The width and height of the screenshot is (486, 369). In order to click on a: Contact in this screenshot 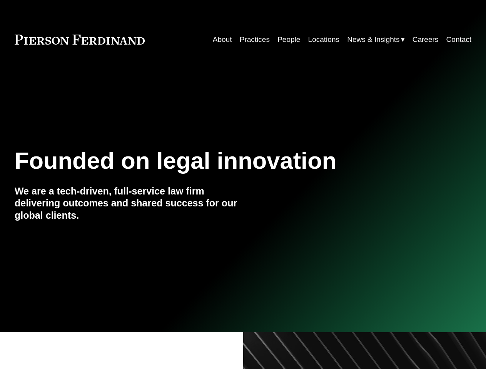, I will do `click(459, 40)`.